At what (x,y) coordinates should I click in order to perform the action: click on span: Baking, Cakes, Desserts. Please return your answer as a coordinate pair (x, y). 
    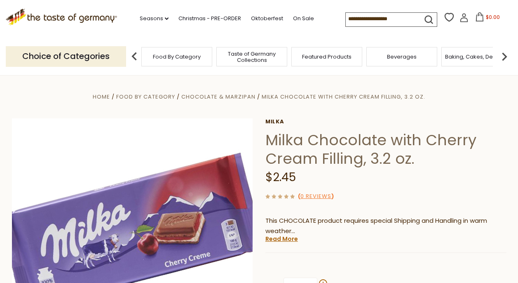
    Looking at the image, I should click on (477, 56).